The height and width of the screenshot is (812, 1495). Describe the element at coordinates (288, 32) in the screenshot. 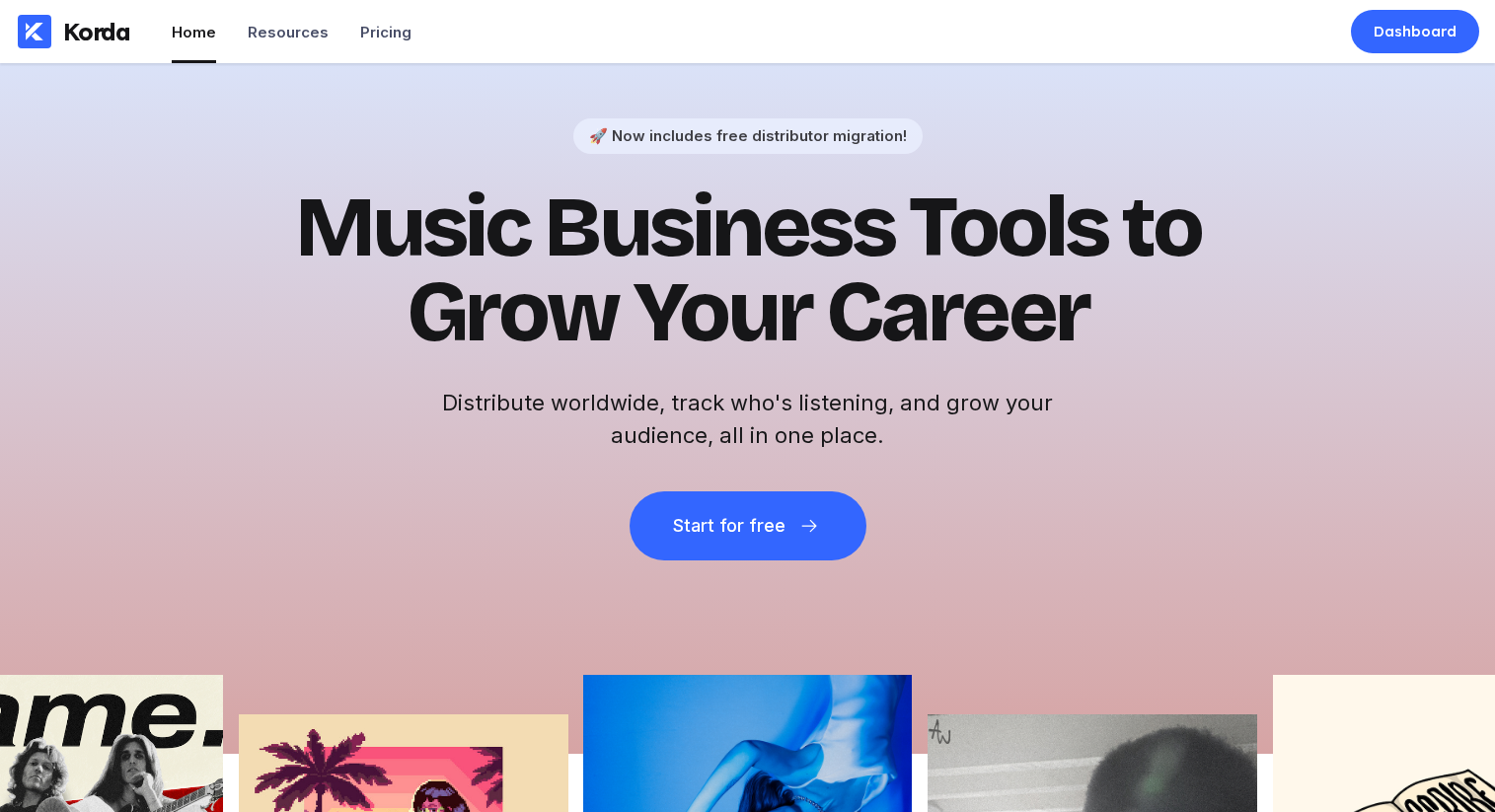

I see `div: Resources` at that location.